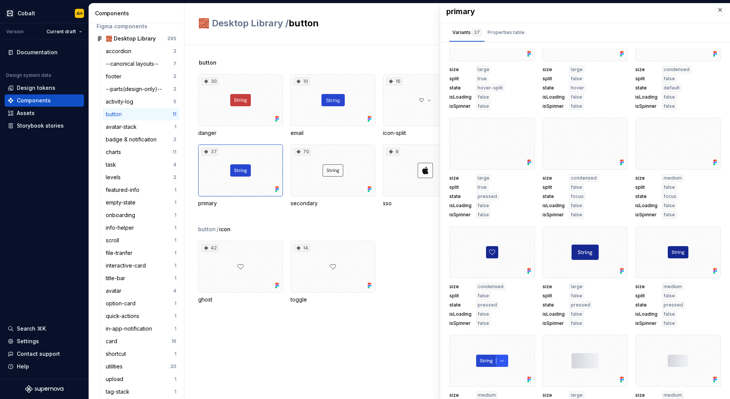 The width and height of the screenshot is (730, 399). What do you see at coordinates (141, 291) in the screenshot?
I see `a: avatar4` at bounding box center [141, 291].